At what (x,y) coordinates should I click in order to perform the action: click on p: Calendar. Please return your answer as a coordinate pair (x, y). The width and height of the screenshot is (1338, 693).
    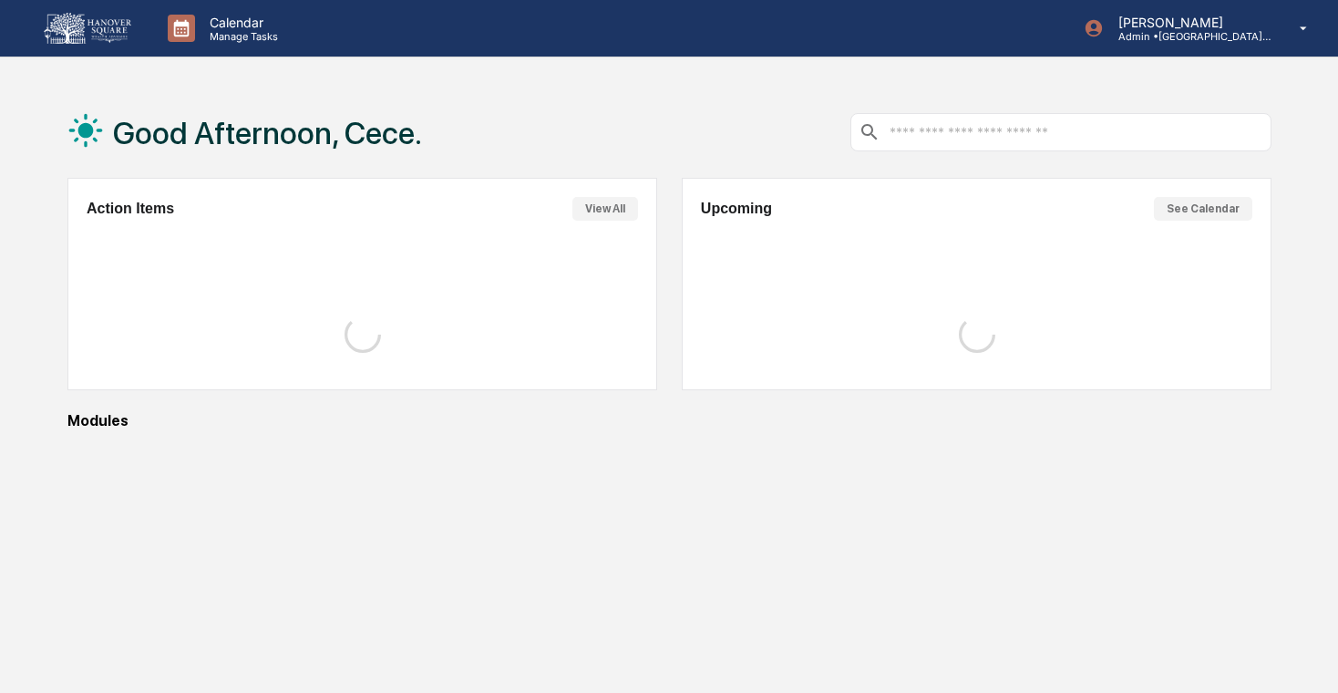
    Looking at the image, I should click on (241, 22).